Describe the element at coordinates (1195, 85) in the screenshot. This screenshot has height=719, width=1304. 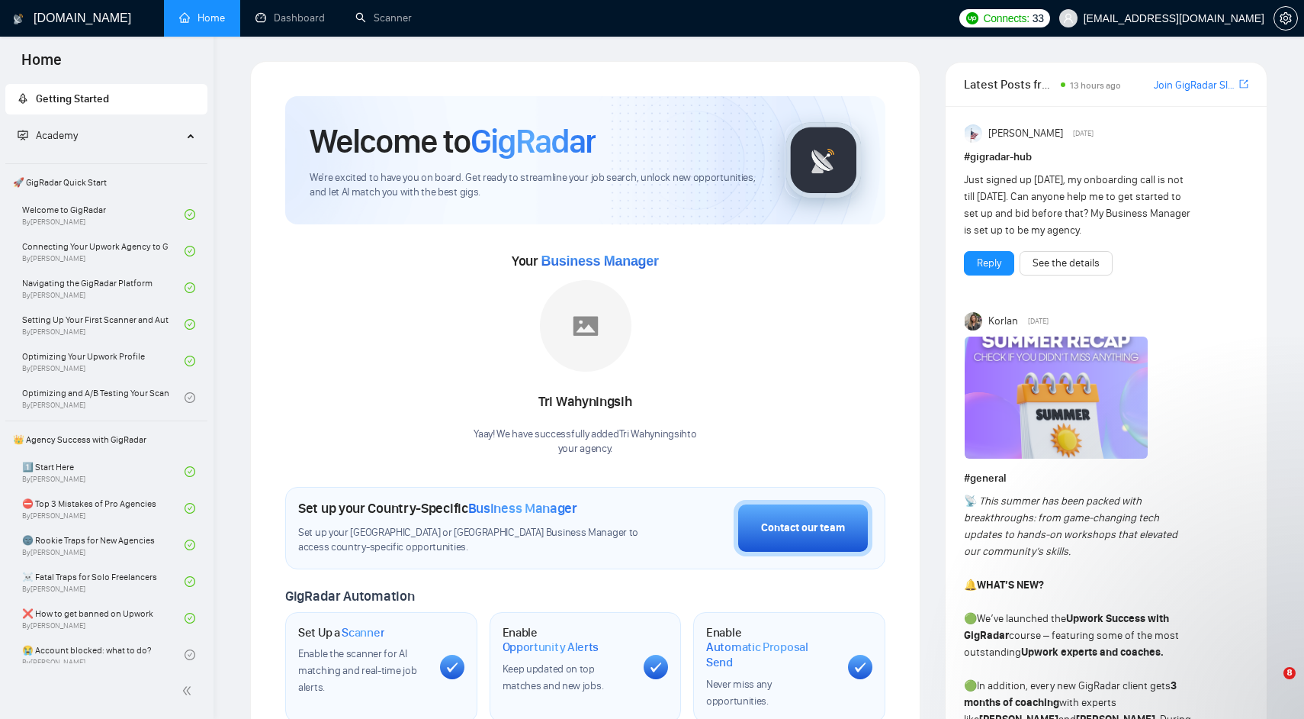
I see `a: Join GigRadar Slack Community` at that location.